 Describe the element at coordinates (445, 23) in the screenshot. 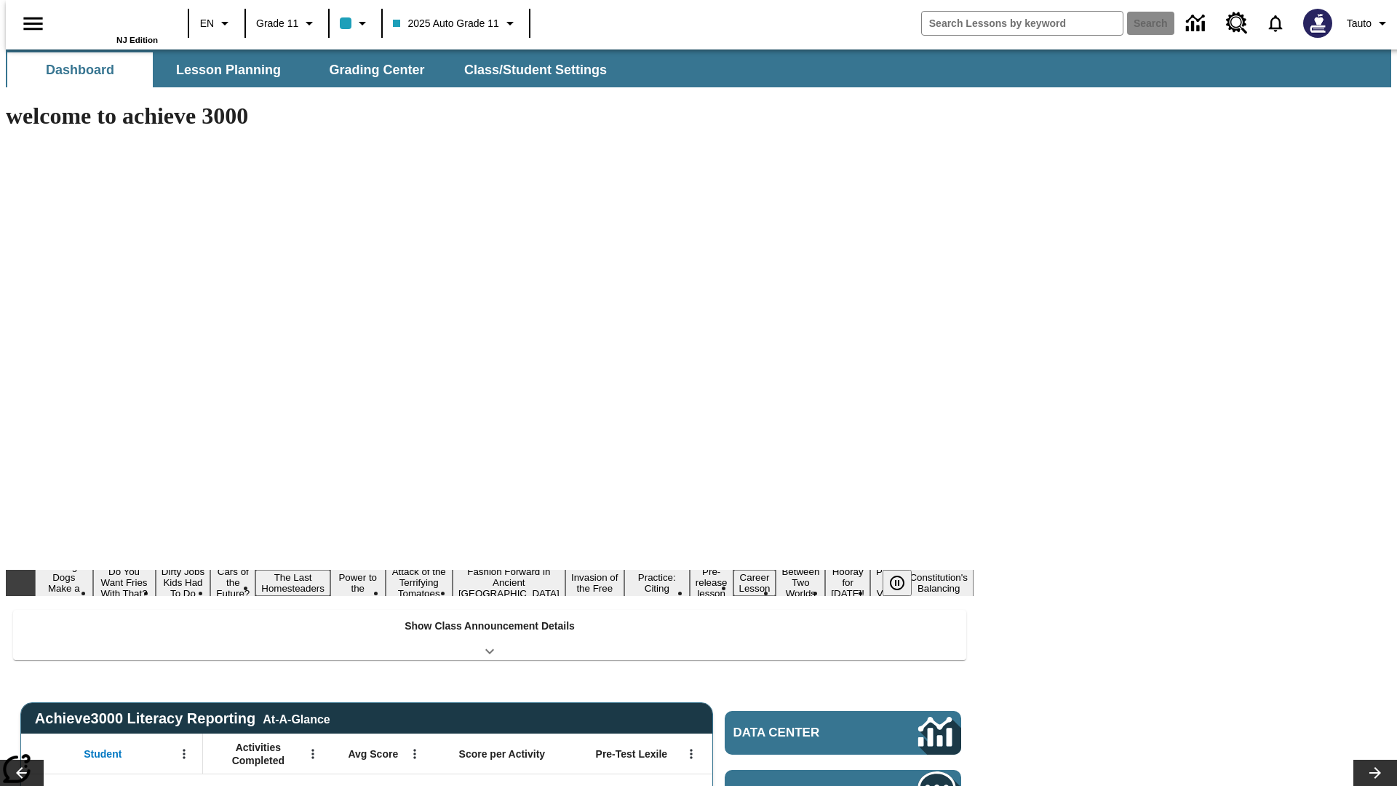

I see `span: 2025 Auto Grade 11` at that location.